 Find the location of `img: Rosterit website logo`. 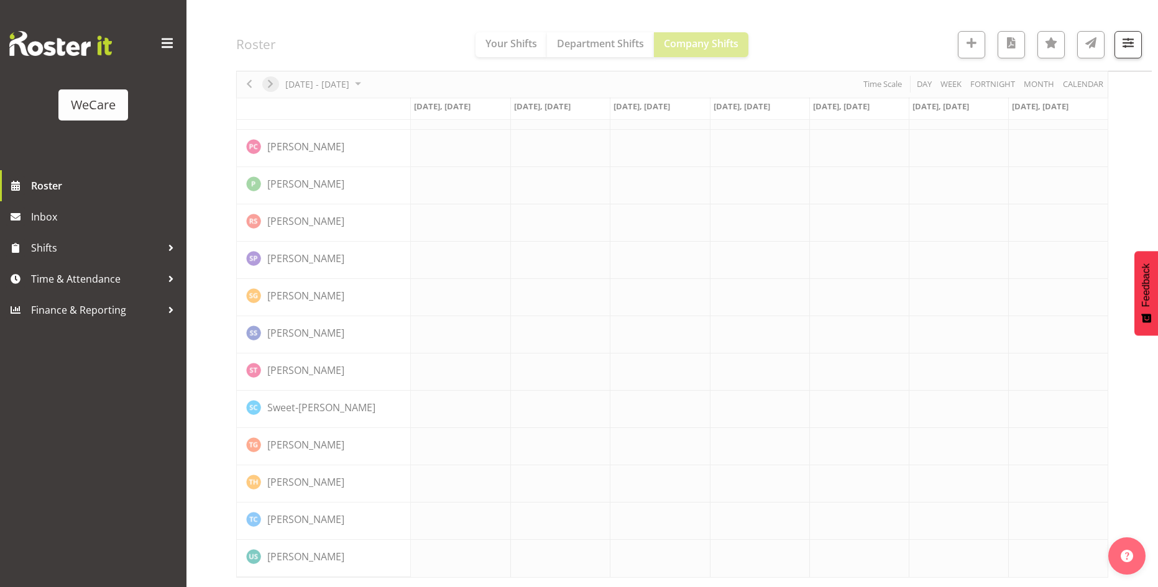

img: Rosterit website logo is located at coordinates (60, 44).